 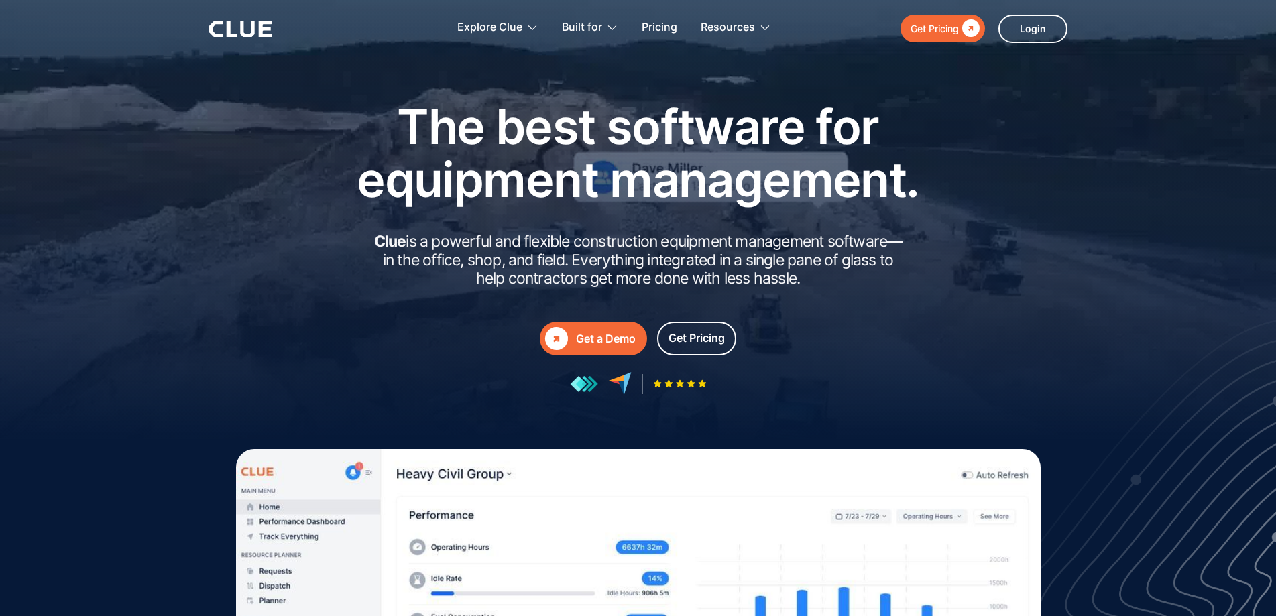 What do you see at coordinates (584, 384) in the screenshot?
I see `img: reviews at getapp` at bounding box center [584, 384].